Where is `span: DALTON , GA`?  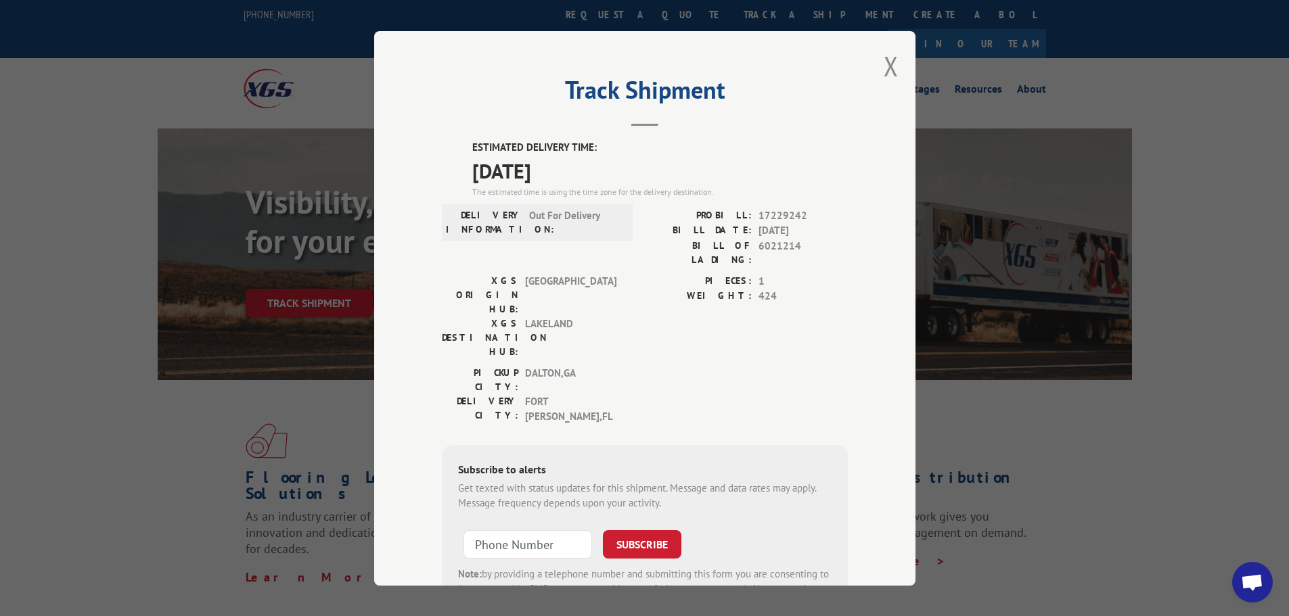
span: DALTON , GA is located at coordinates (570, 380).